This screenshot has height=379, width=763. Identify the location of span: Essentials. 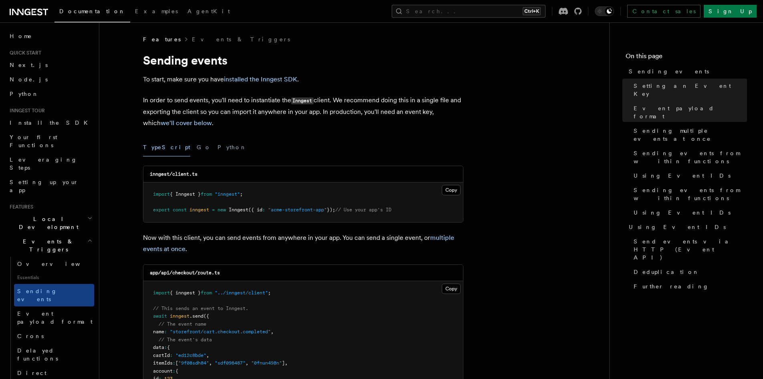
(54, 277).